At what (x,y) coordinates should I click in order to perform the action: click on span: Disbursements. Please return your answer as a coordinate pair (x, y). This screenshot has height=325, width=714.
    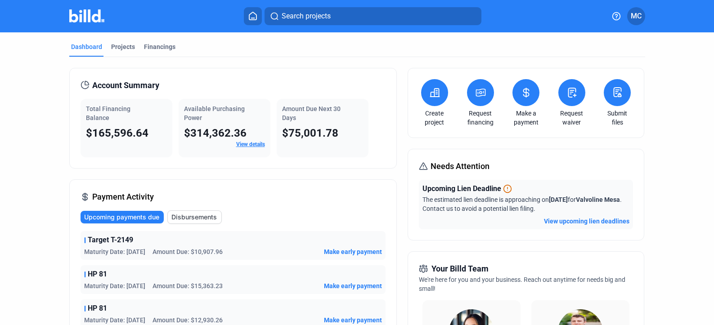
    Looking at the image, I should click on (194, 217).